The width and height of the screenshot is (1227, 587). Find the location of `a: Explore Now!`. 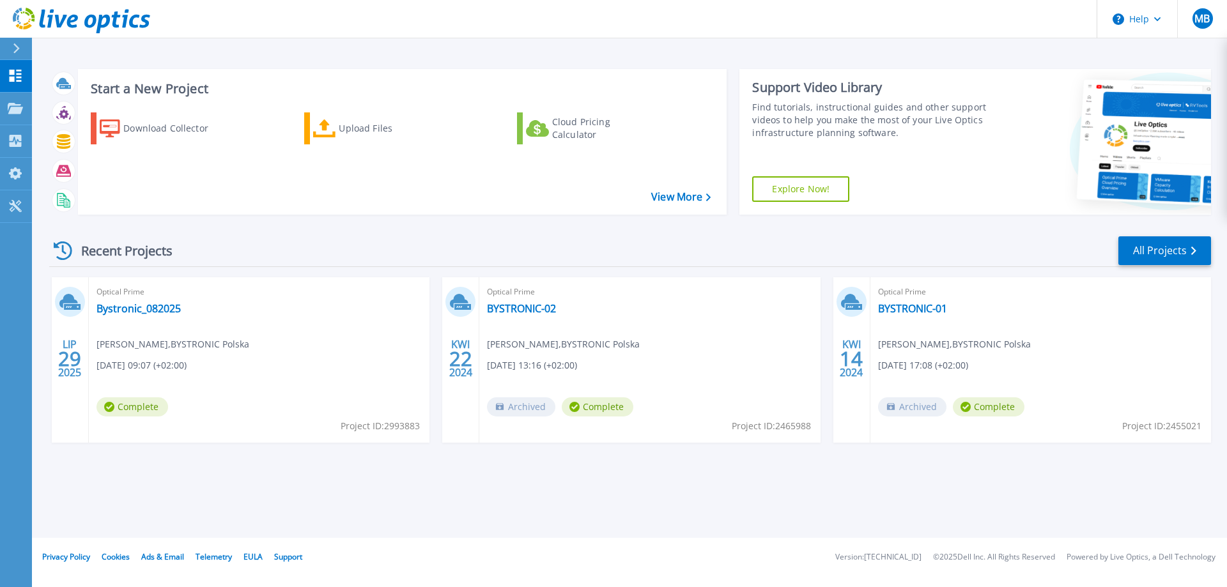

a: Explore Now! is located at coordinates (801, 189).